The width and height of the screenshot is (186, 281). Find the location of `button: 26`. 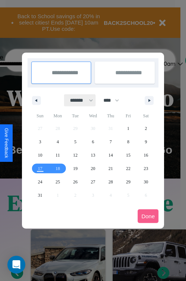

button: 26 is located at coordinates (75, 182).